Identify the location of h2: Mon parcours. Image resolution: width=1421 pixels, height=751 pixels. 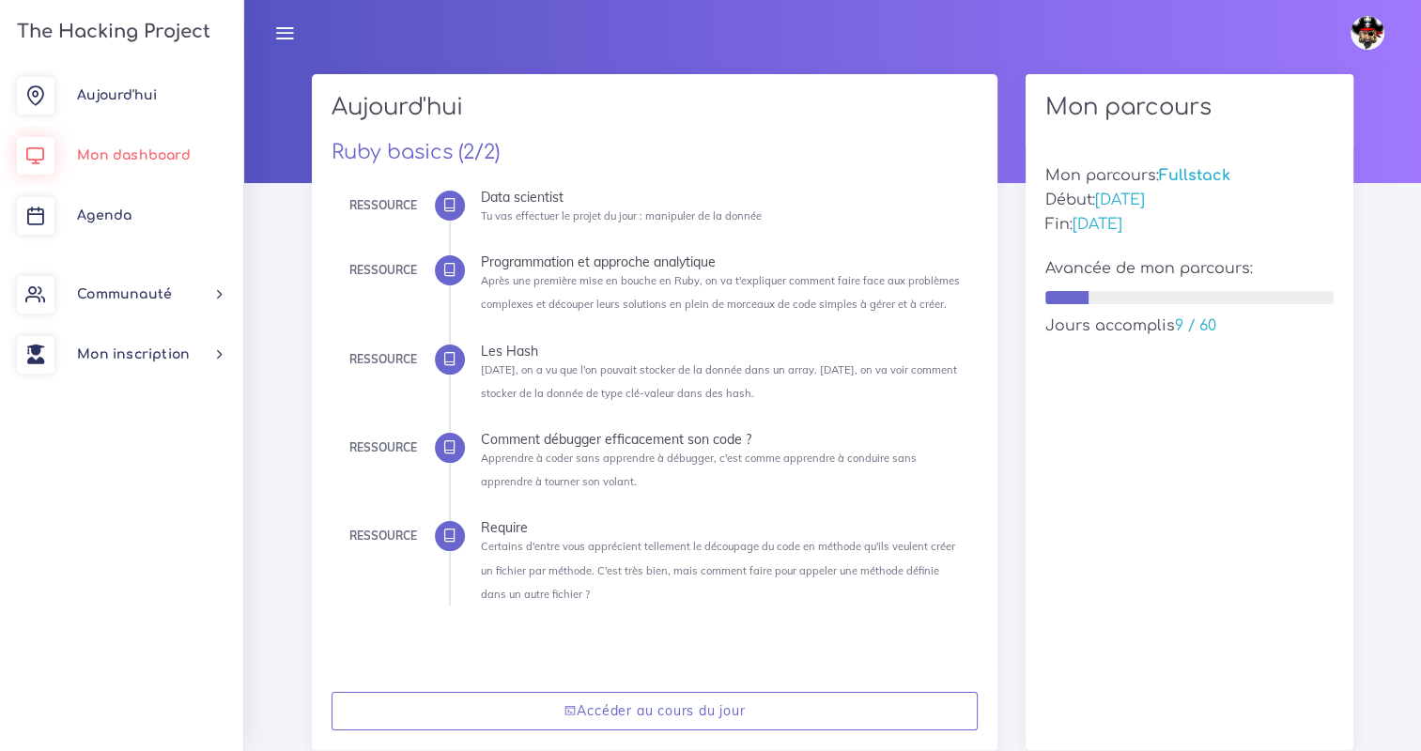
(1190, 107).